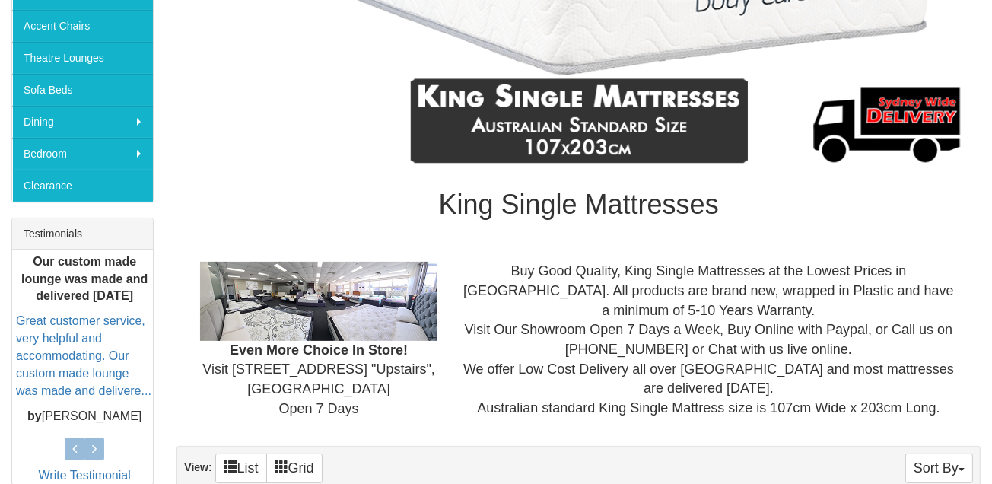 Image resolution: width=992 pixels, height=484 pixels. I want to click on strong: View:, so click(198, 468).